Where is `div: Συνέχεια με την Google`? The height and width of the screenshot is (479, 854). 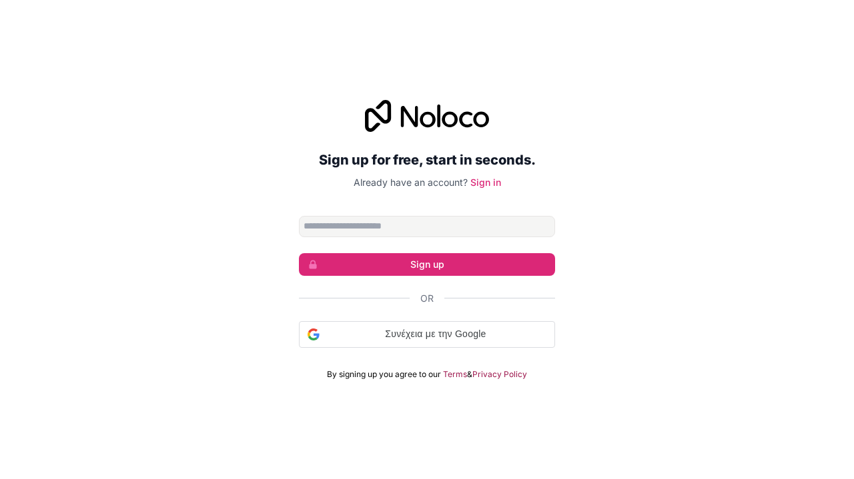
div: Συνέχεια με την Google is located at coordinates (427, 335).